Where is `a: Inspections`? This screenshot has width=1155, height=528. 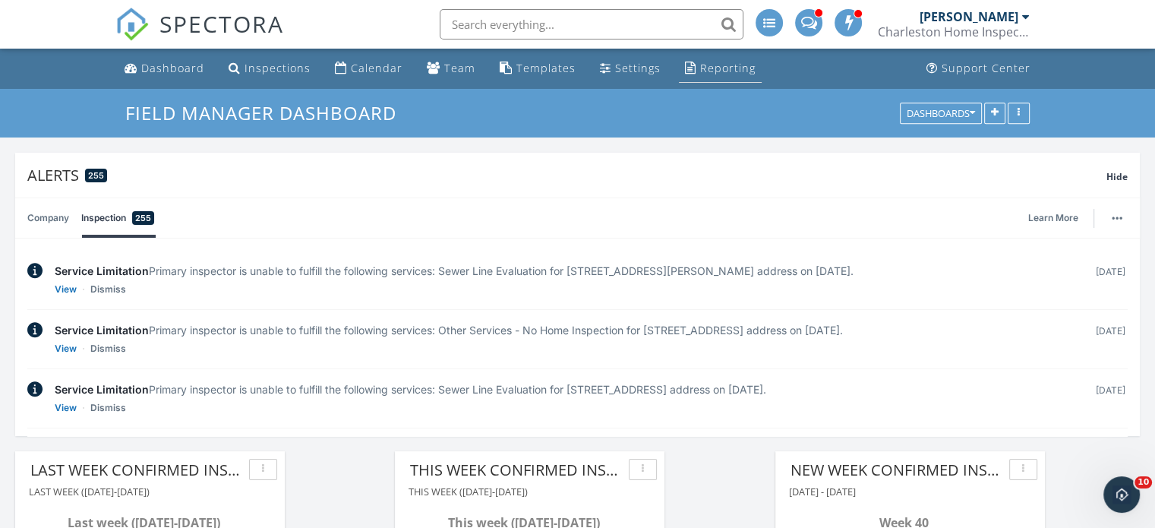 a: Inspections is located at coordinates (269, 68).